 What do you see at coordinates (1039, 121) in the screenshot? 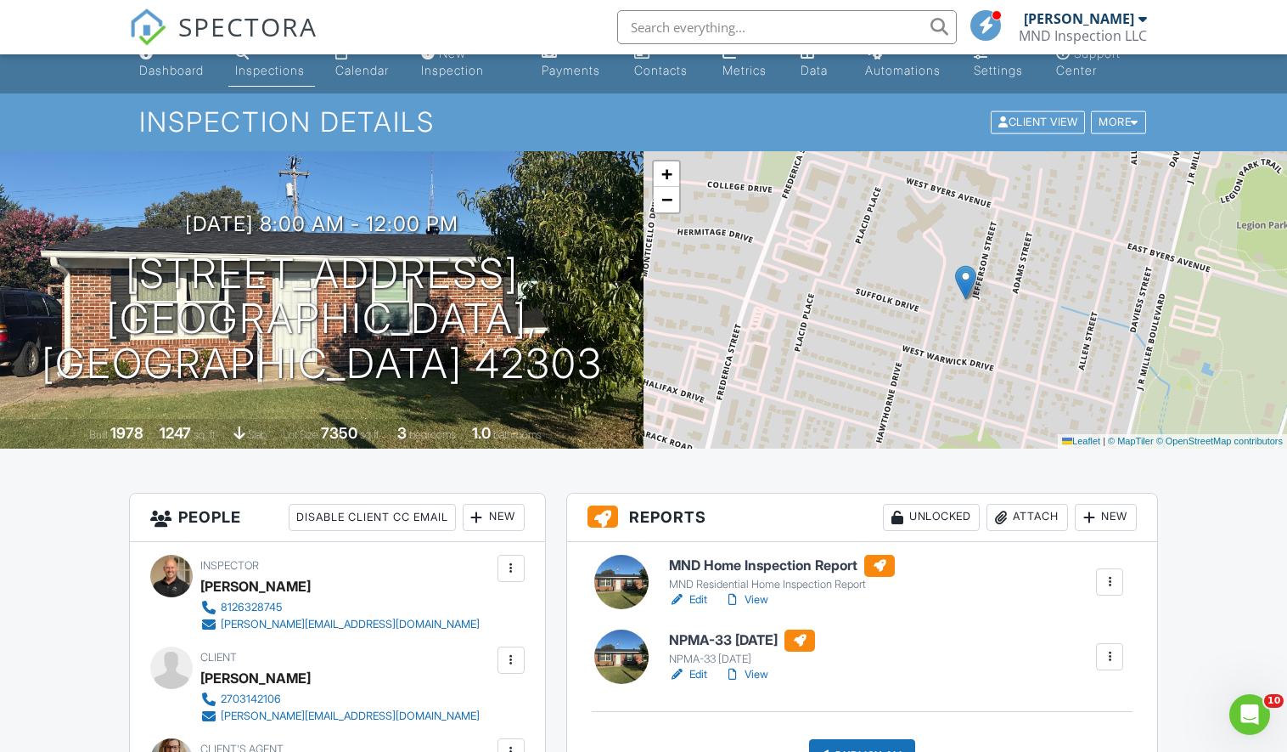
I see `a: Client View` at bounding box center [1039, 121].